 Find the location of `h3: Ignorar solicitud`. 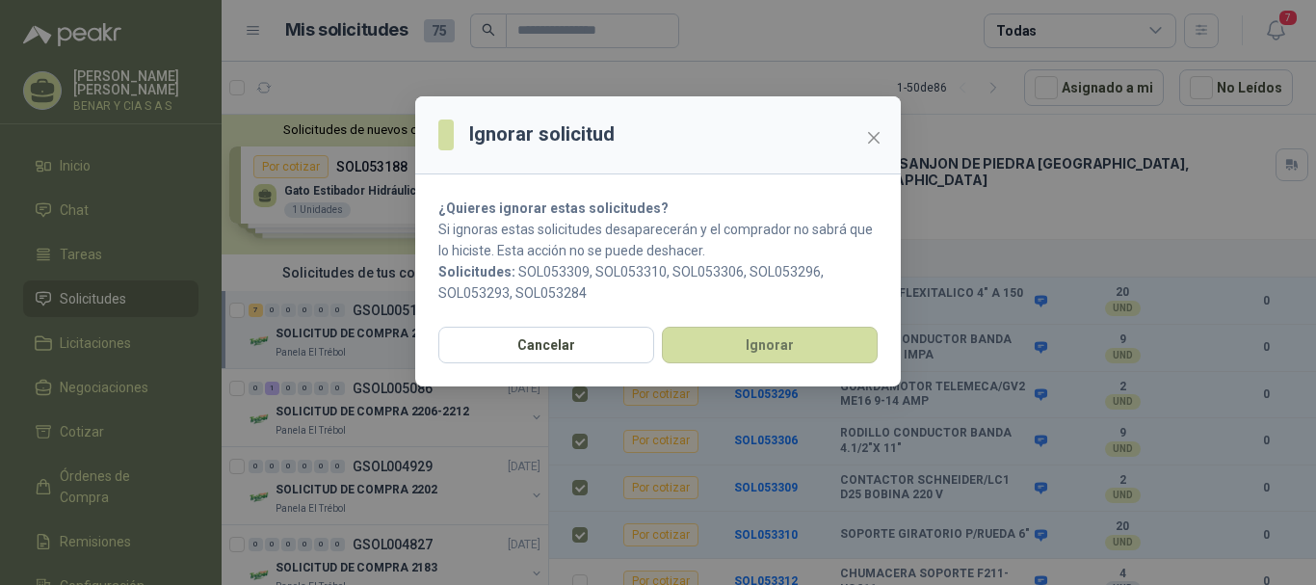

h3: Ignorar solicitud is located at coordinates (541, 134).